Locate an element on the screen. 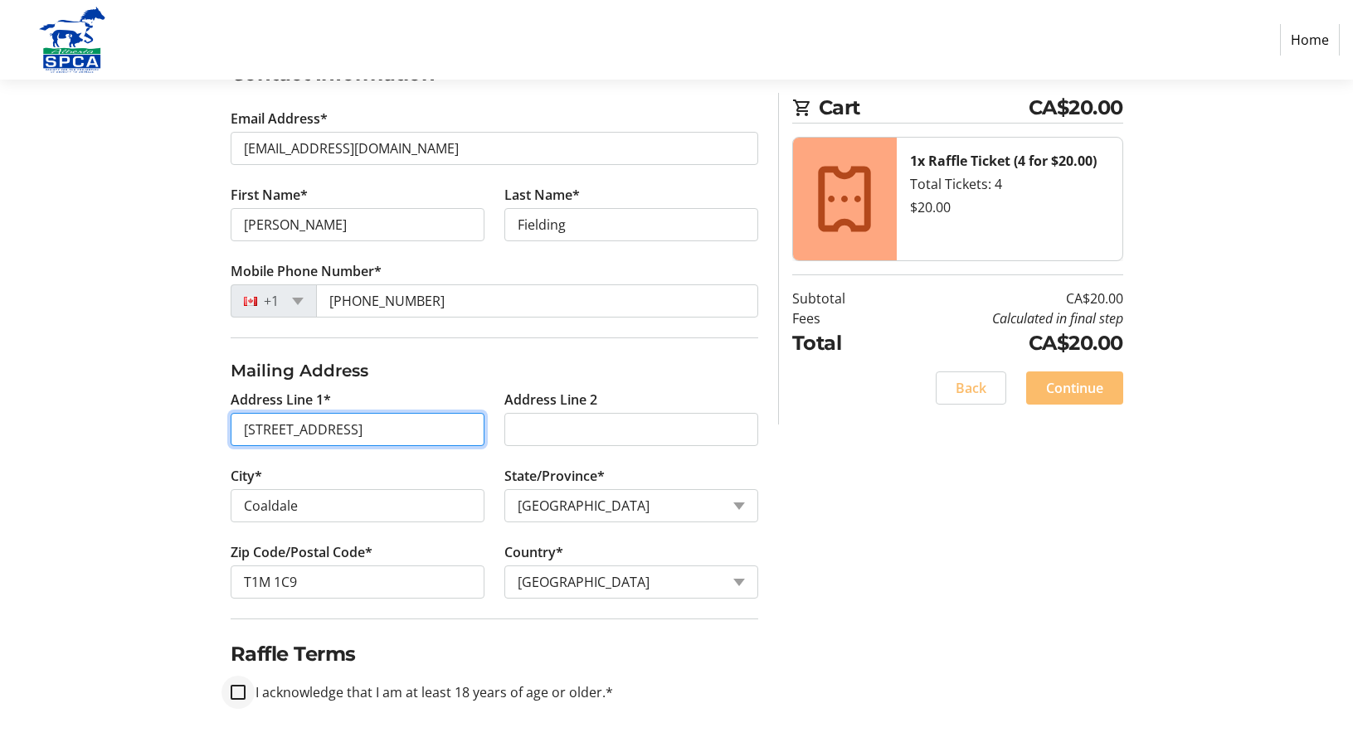 The image size is (1353, 742). td: Subtotal is located at coordinates (839, 299).